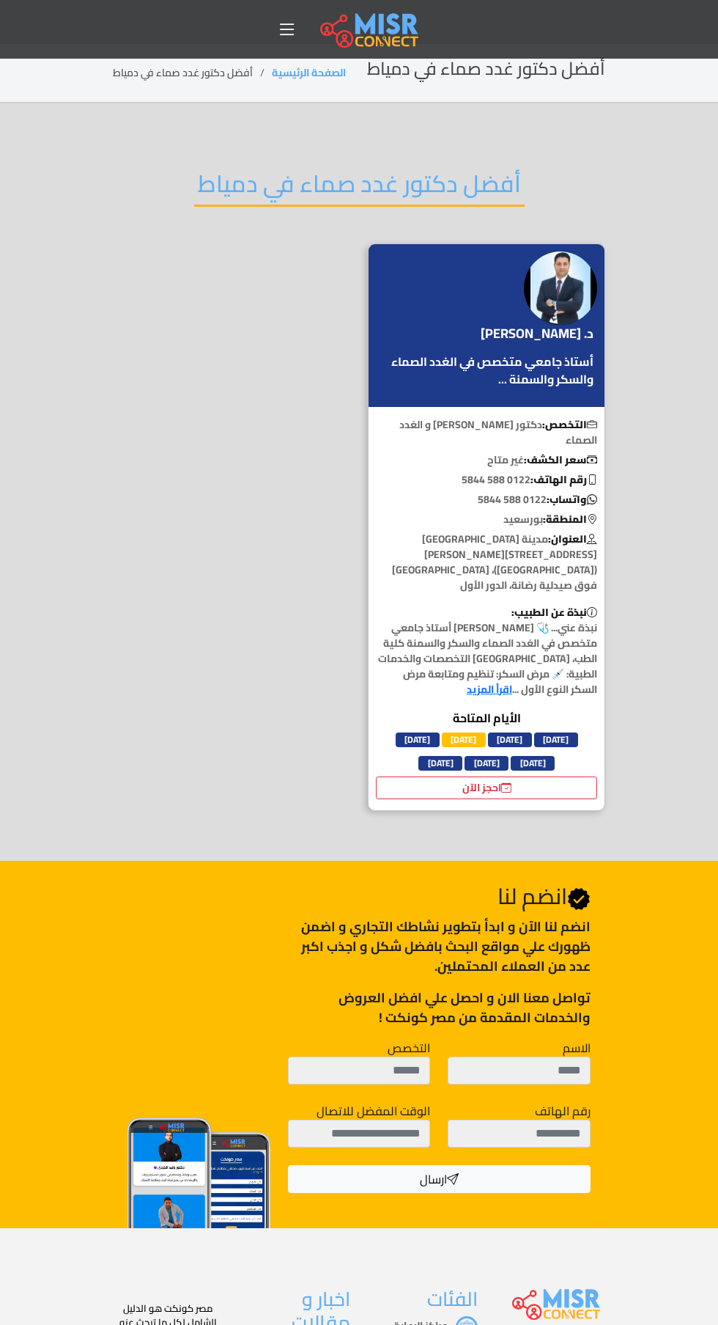 The width and height of the screenshot is (718, 1325). I want to click on label: رقم الهاتف, so click(563, 1111).